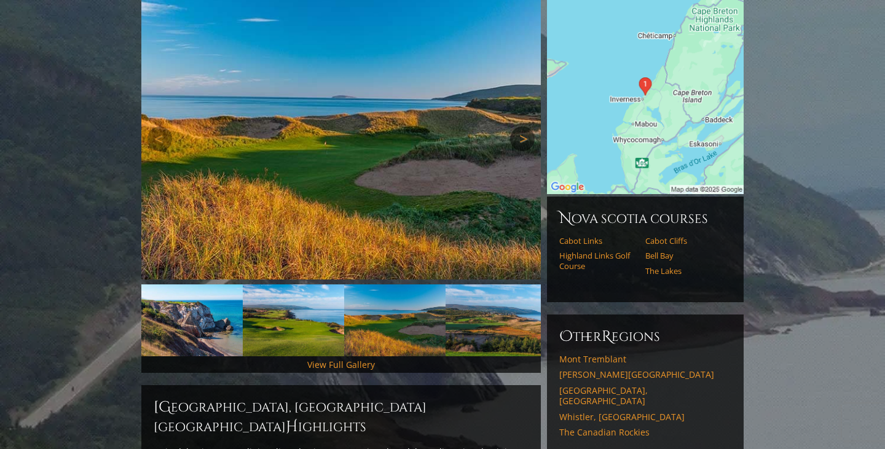 The image size is (885, 449). What do you see at coordinates (160, 139) in the screenshot?
I see `a: Previous` at bounding box center [160, 139].